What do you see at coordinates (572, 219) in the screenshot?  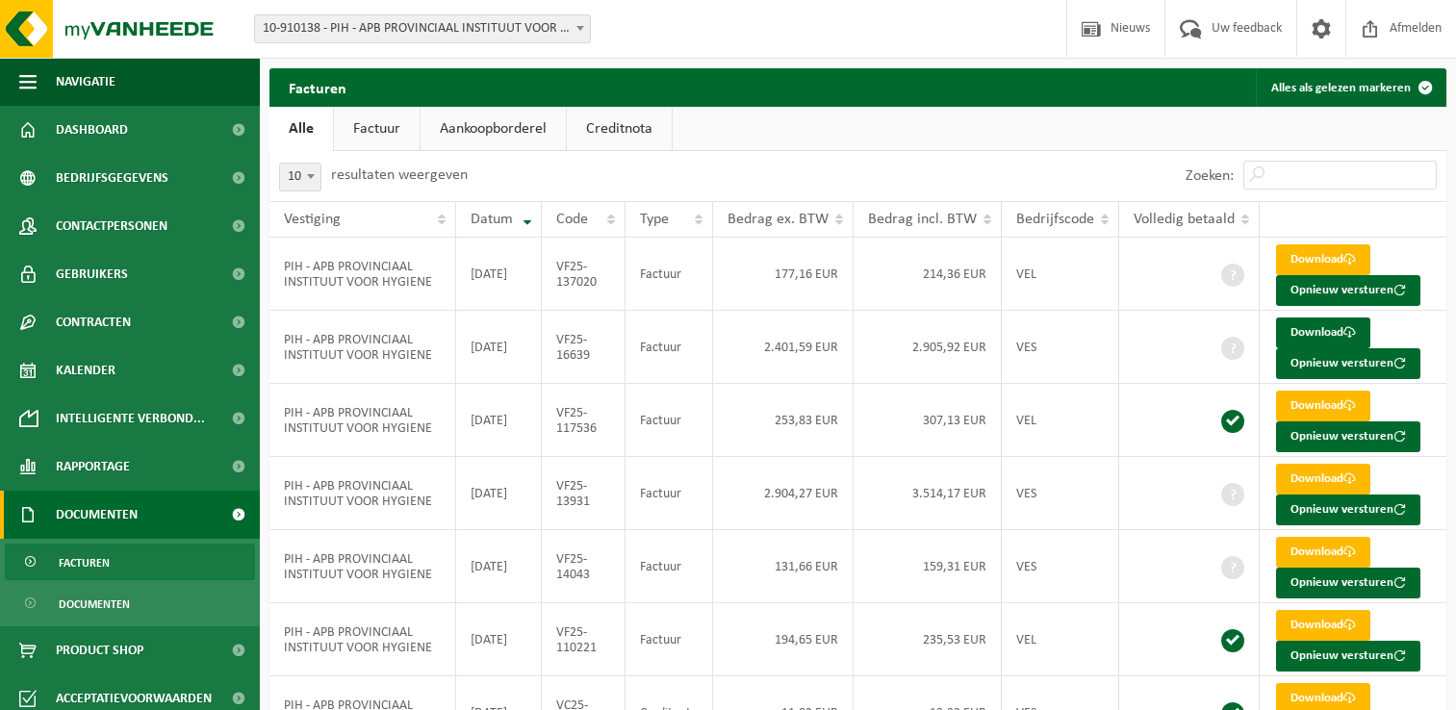 I see `span: Code` at bounding box center [572, 219].